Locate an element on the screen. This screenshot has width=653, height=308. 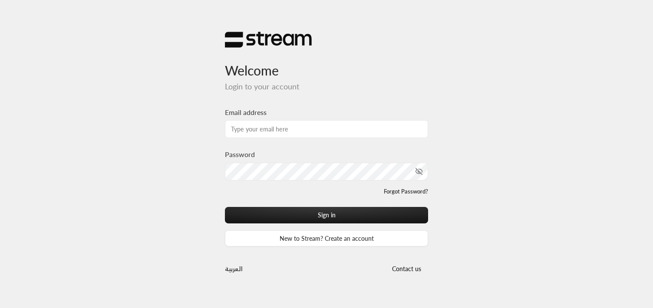
input: Type your email here is located at coordinates (327, 129).